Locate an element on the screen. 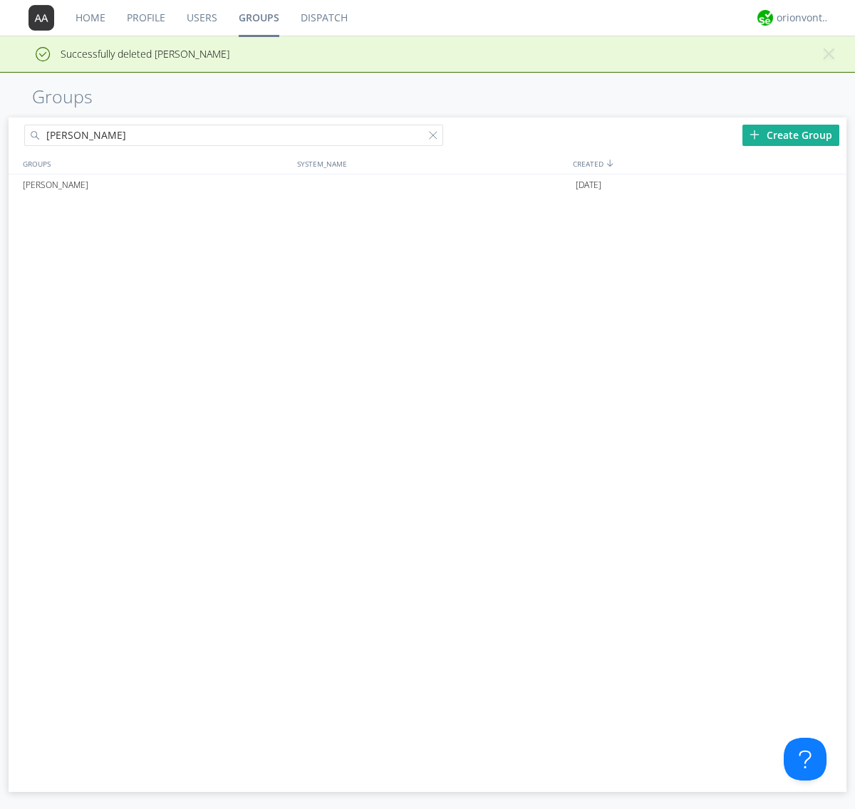 This screenshot has width=855, height=809. div: Create Group is located at coordinates (791, 135).